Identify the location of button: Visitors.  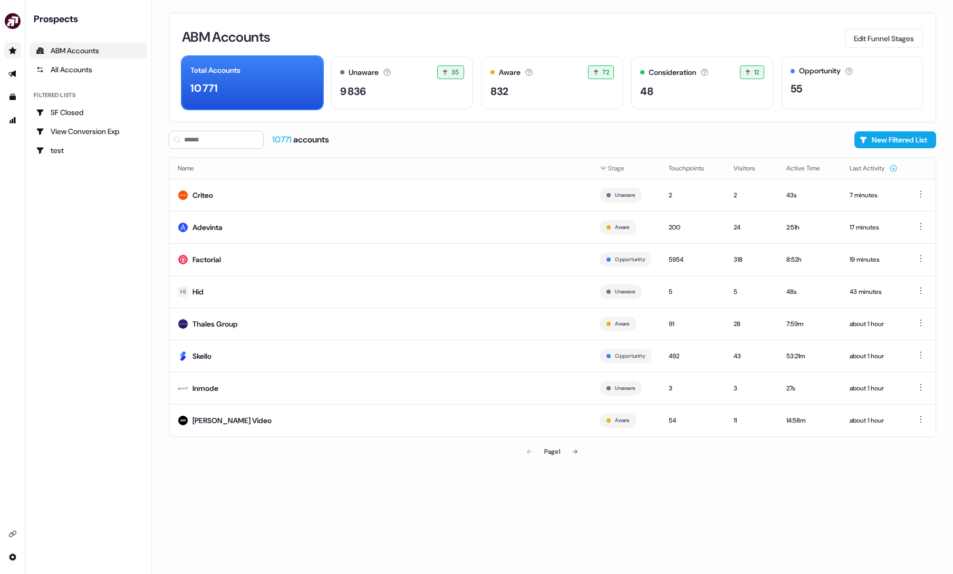
(751, 168).